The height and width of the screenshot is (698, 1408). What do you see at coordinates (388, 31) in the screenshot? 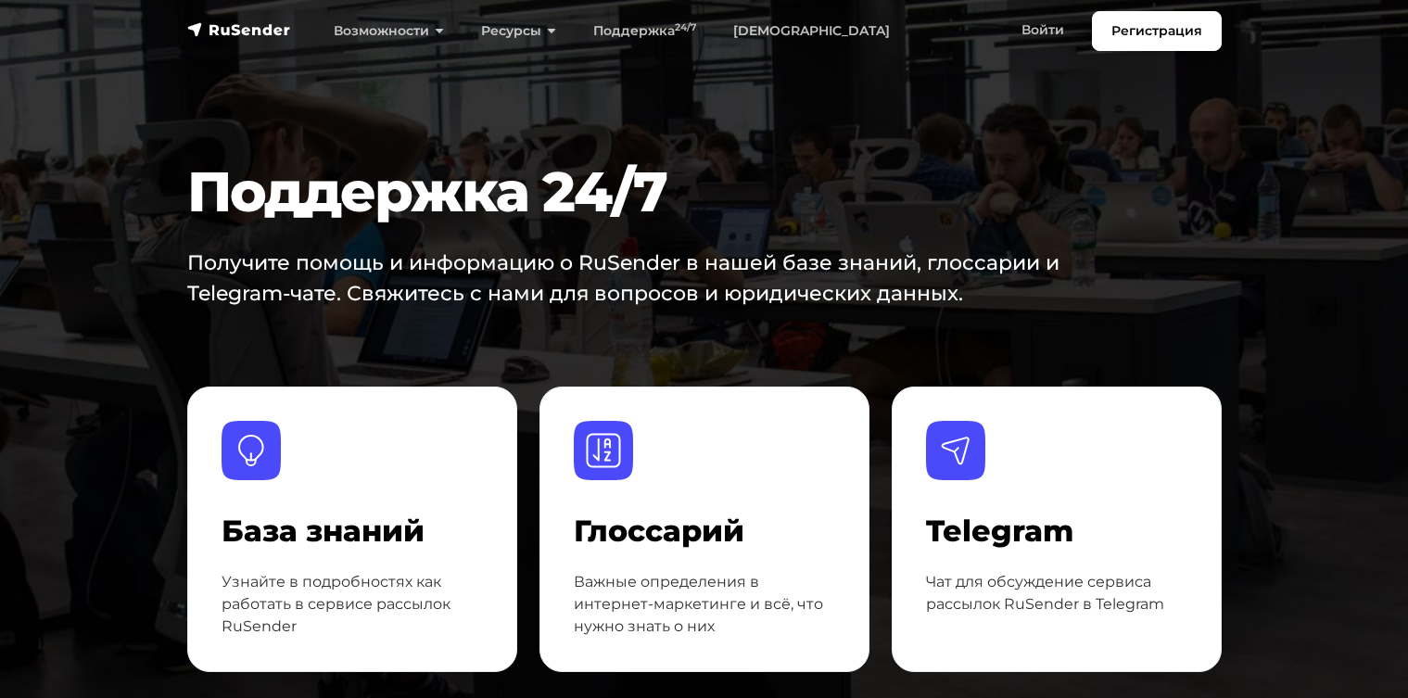
I see `a: Возможности` at bounding box center [388, 31].